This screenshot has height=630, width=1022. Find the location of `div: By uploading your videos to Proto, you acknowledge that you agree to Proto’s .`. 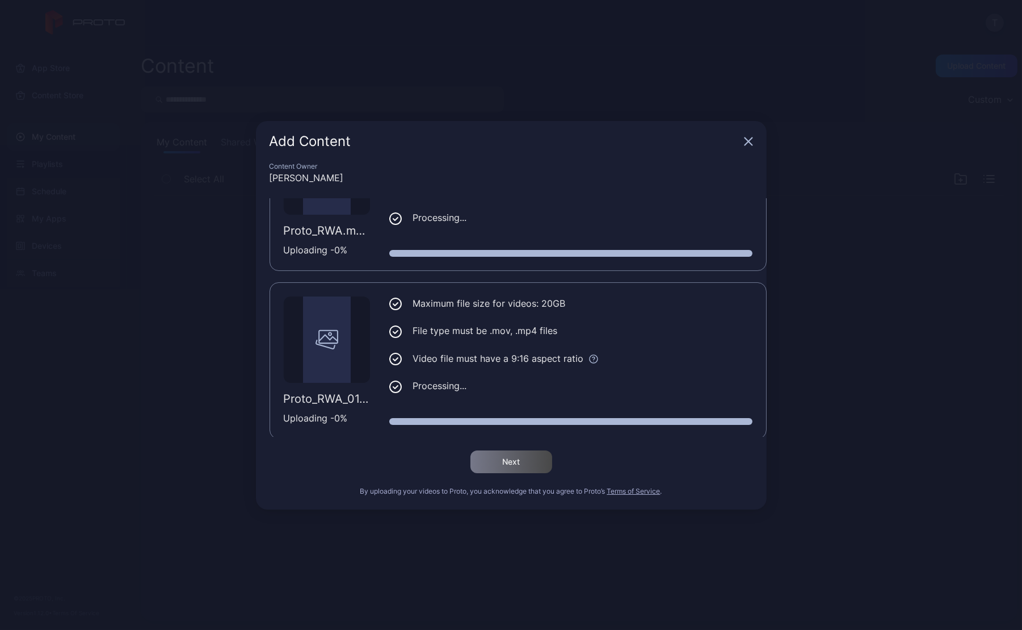

div: By uploading your videos to Proto, you acknowledge that you agree to Proto’s . is located at coordinates (512, 491).